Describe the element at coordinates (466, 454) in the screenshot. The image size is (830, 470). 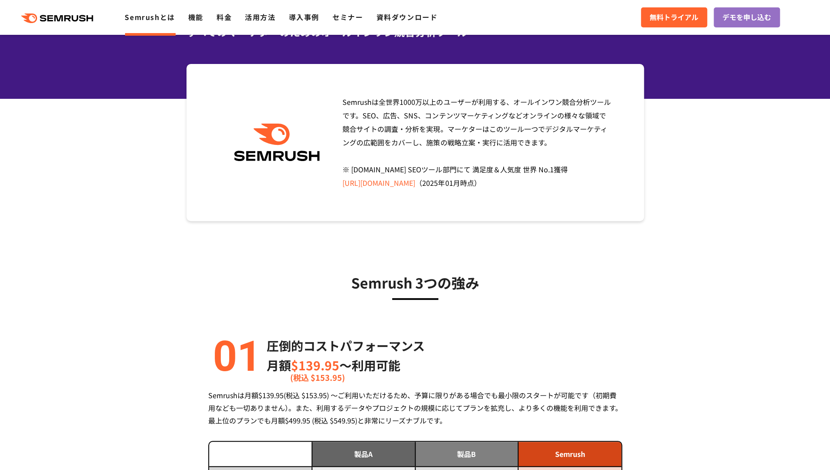
I see `td: 製品B` at that location.